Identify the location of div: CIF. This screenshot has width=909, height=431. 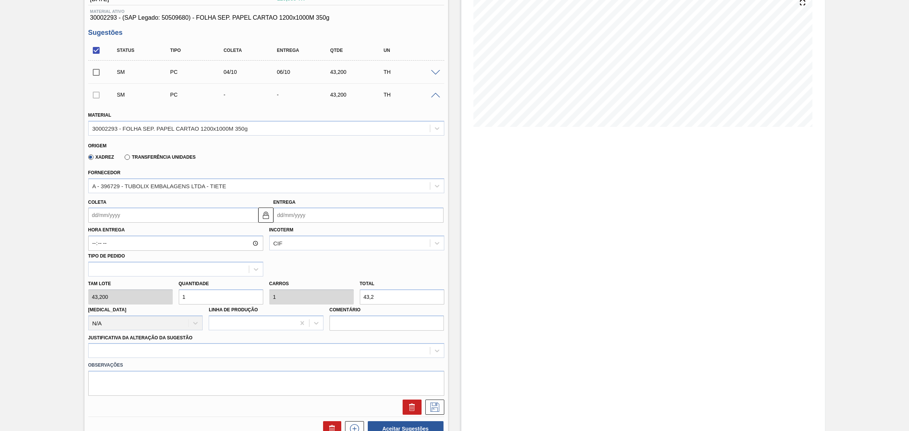
(278, 243).